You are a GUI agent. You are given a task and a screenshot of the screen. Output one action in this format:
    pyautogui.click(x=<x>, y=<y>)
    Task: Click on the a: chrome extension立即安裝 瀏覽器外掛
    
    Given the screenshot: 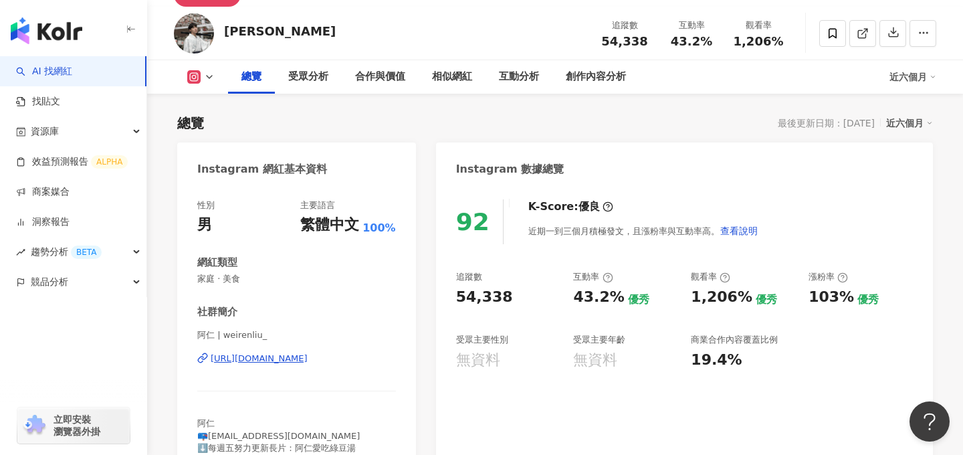 What is the action you would take?
    pyautogui.click(x=74, y=425)
    